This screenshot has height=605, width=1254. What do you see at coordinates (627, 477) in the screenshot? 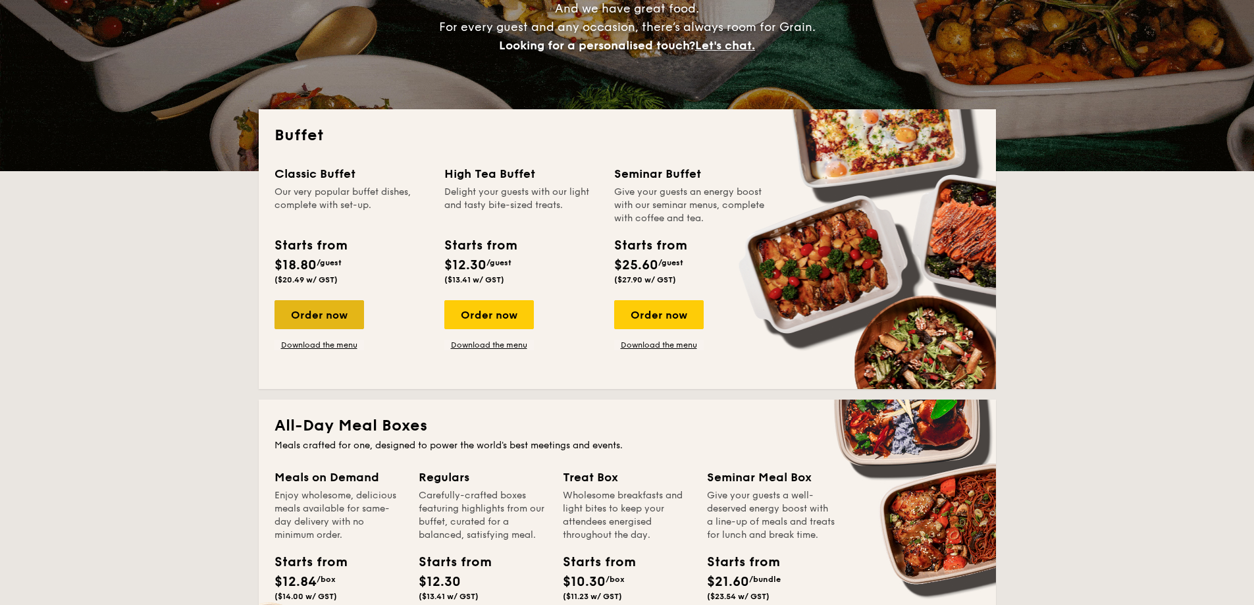
I see `div: Treat Box` at bounding box center [627, 477].